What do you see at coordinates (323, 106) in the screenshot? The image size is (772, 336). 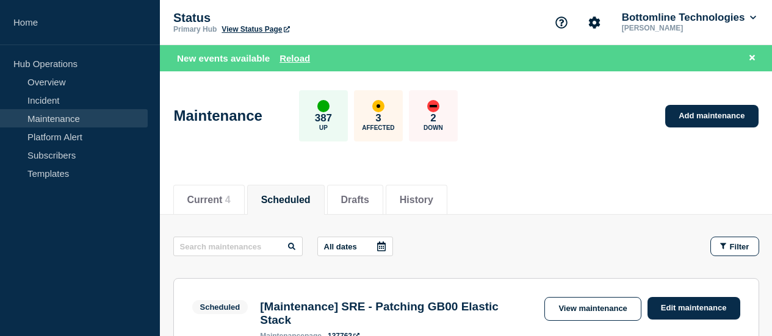 I see `div: up` at bounding box center [323, 106].